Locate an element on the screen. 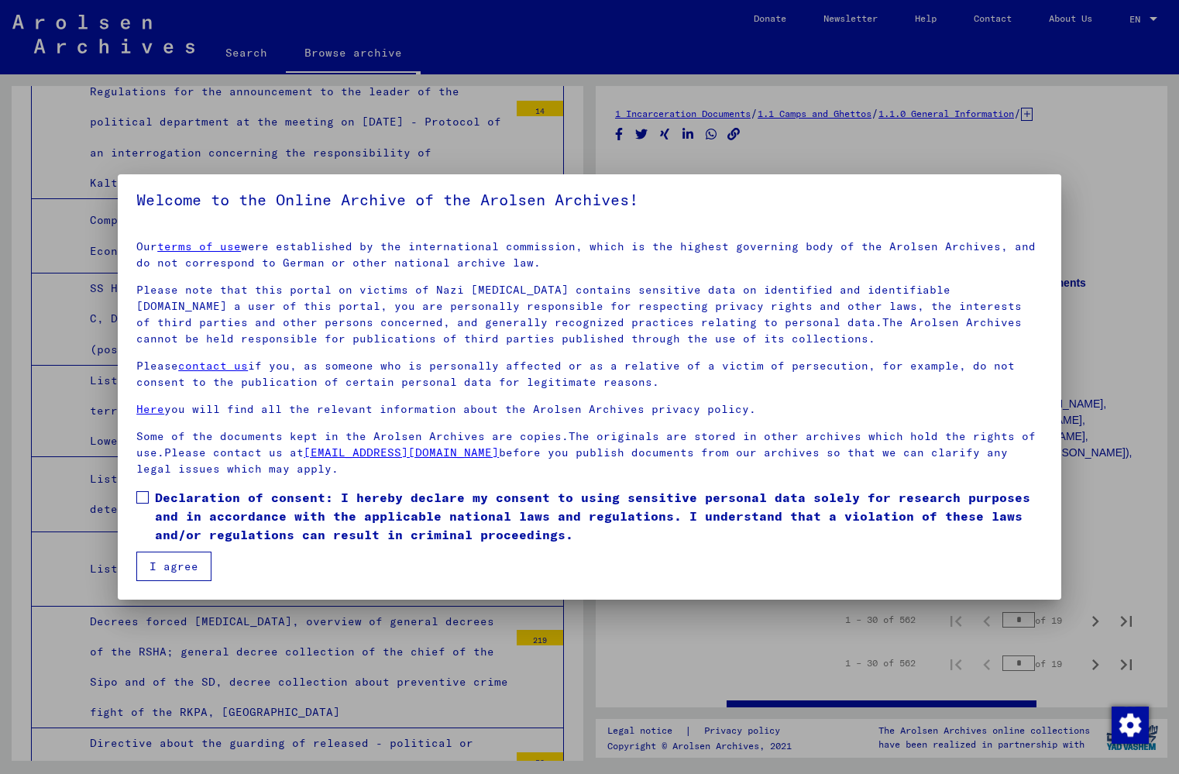 The image size is (1179, 774). button: I agree is located at coordinates (173, 566).